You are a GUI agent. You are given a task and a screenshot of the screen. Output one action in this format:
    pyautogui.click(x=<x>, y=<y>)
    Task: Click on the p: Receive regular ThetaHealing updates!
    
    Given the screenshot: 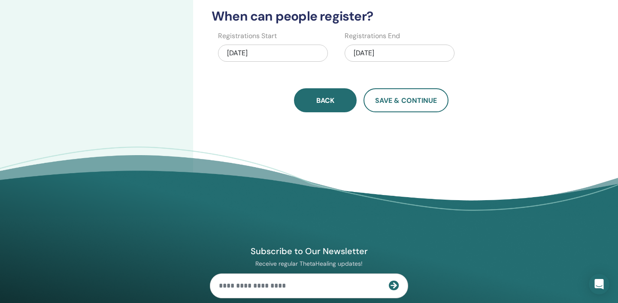 What is the action you would take?
    pyautogui.click(x=309, y=264)
    